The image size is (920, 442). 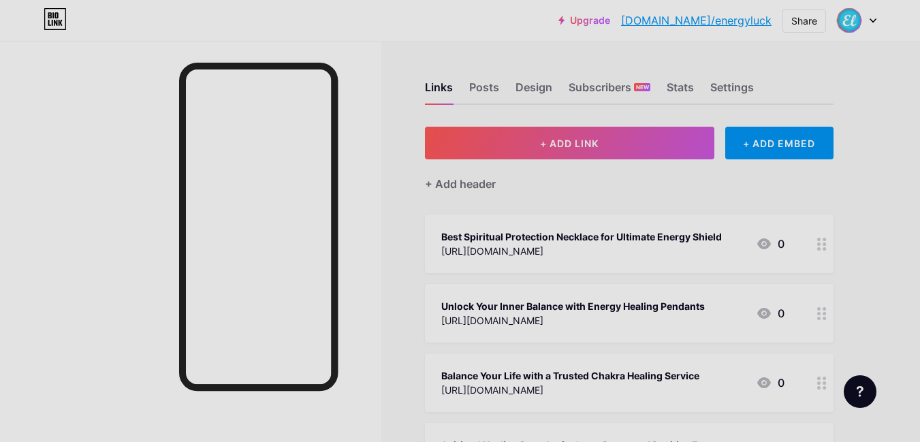 I want to click on div: Balance Your Life with a Trusted Chakra Healing Service, so click(x=570, y=375).